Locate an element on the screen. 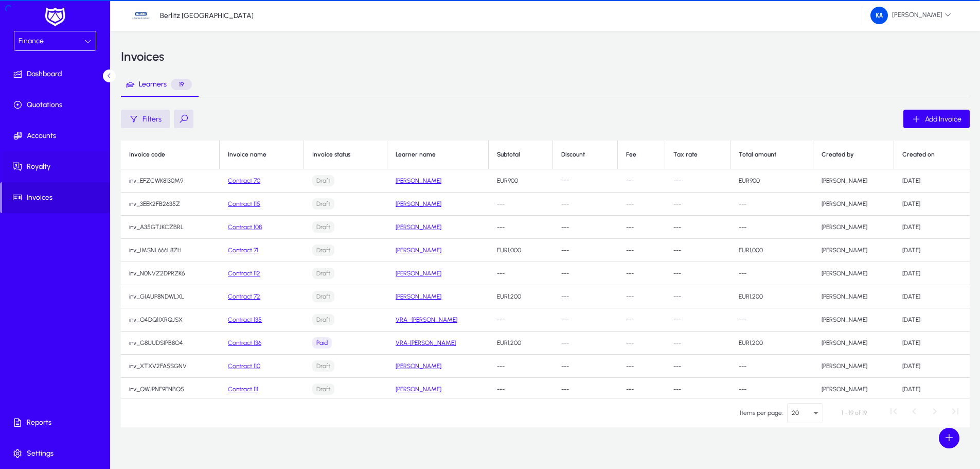 Image resolution: width=980 pixels, height=469 pixels. a: Contract 108 is located at coordinates (245, 227).